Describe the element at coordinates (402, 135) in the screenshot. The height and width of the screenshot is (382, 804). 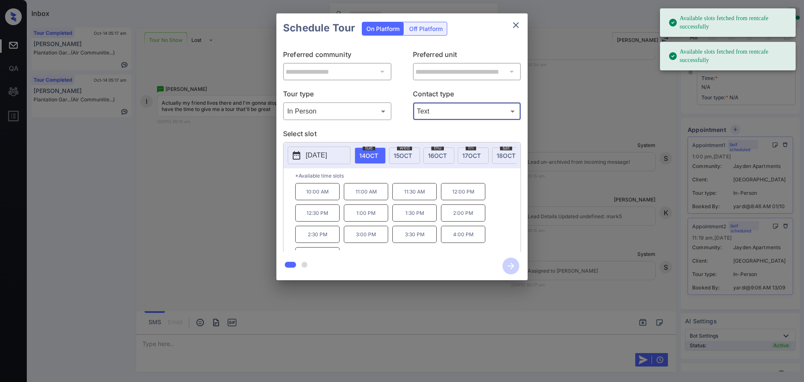
I see `p: Select slot` at that location.